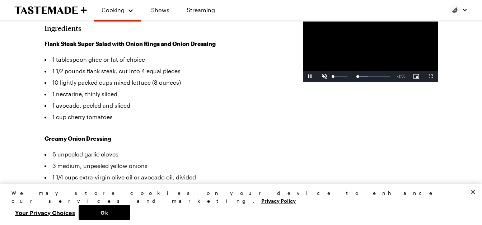  I want to click on a: More information about your privacy, opens in a new tab, so click(278, 200).